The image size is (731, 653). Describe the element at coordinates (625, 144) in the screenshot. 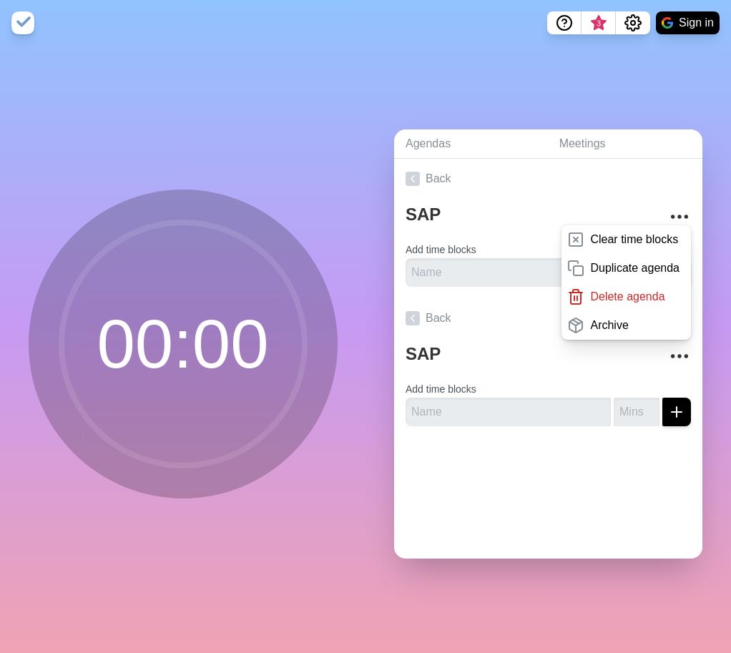

I see `a: Meetings` at that location.